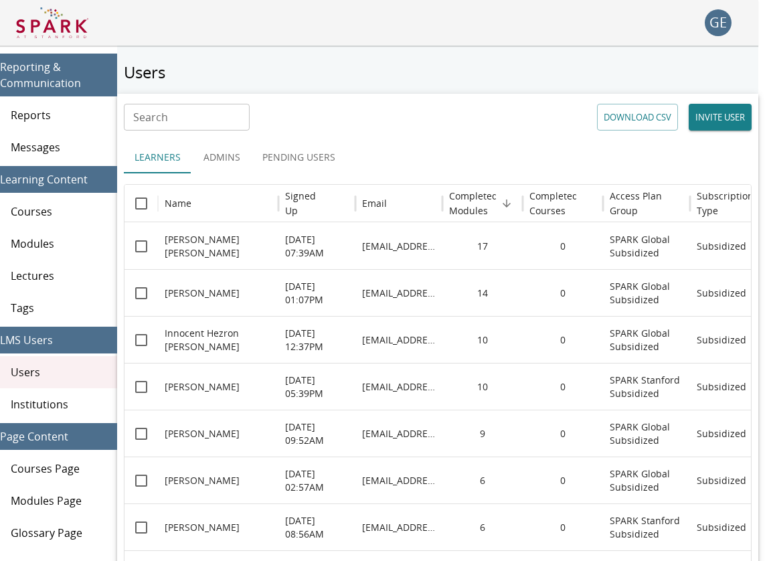  What do you see at coordinates (483, 293) in the screenshot?
I see `div: 14` at bounding box center [483, 293].